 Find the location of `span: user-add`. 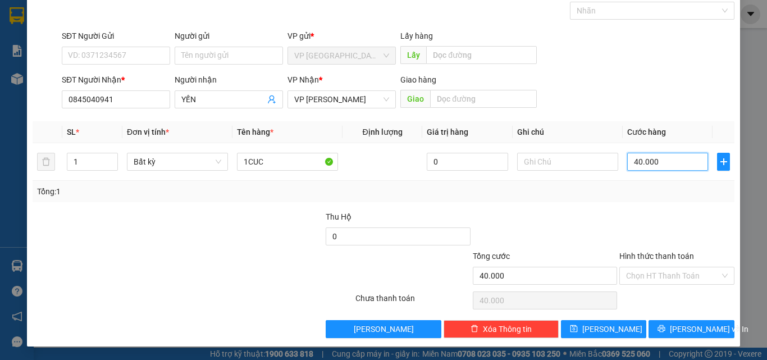

span: user-add is located at coordinates (272, 99).